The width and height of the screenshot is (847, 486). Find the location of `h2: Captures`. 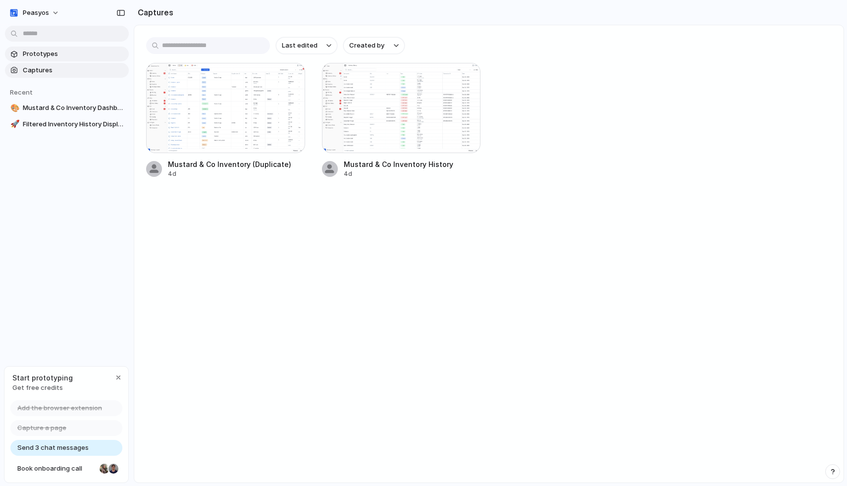

h2: Captures is located at coordinates (153, 12).